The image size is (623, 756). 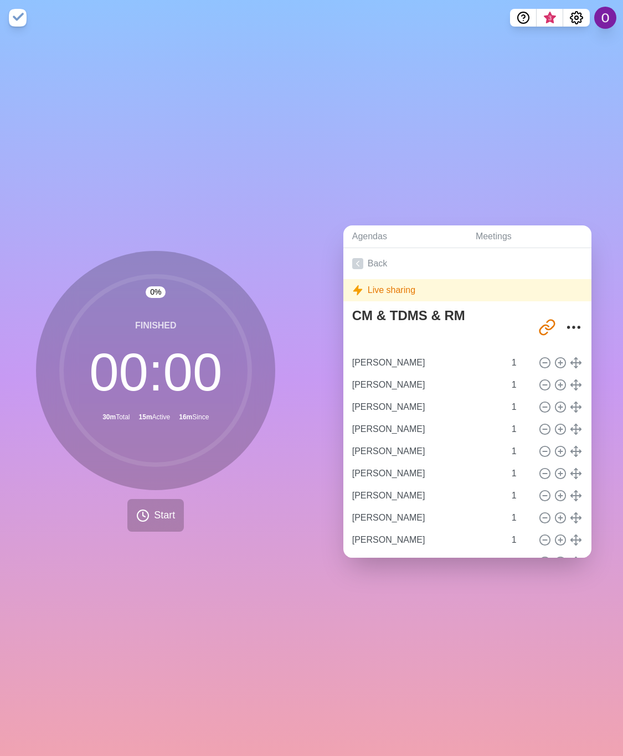 What do you see at coordinates (164, 515) in the screenshot?
I see `span: Start` at bounding box center [164, 515].